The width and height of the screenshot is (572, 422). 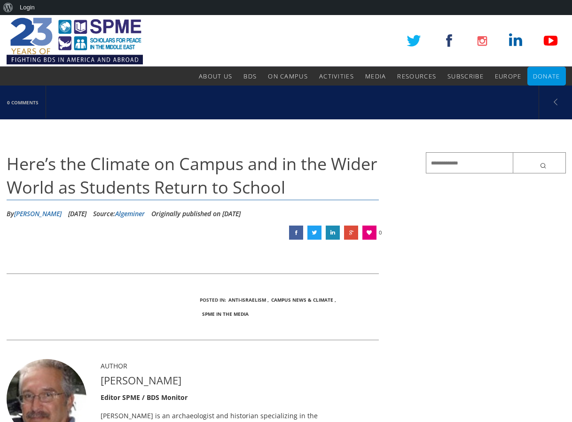 What do you see at coordinates (192, 175) in the screenshot?
I see `span: Here’s the Climate on Campus and in the Wider World as Students Return to School` at bounding box center [192, 175].